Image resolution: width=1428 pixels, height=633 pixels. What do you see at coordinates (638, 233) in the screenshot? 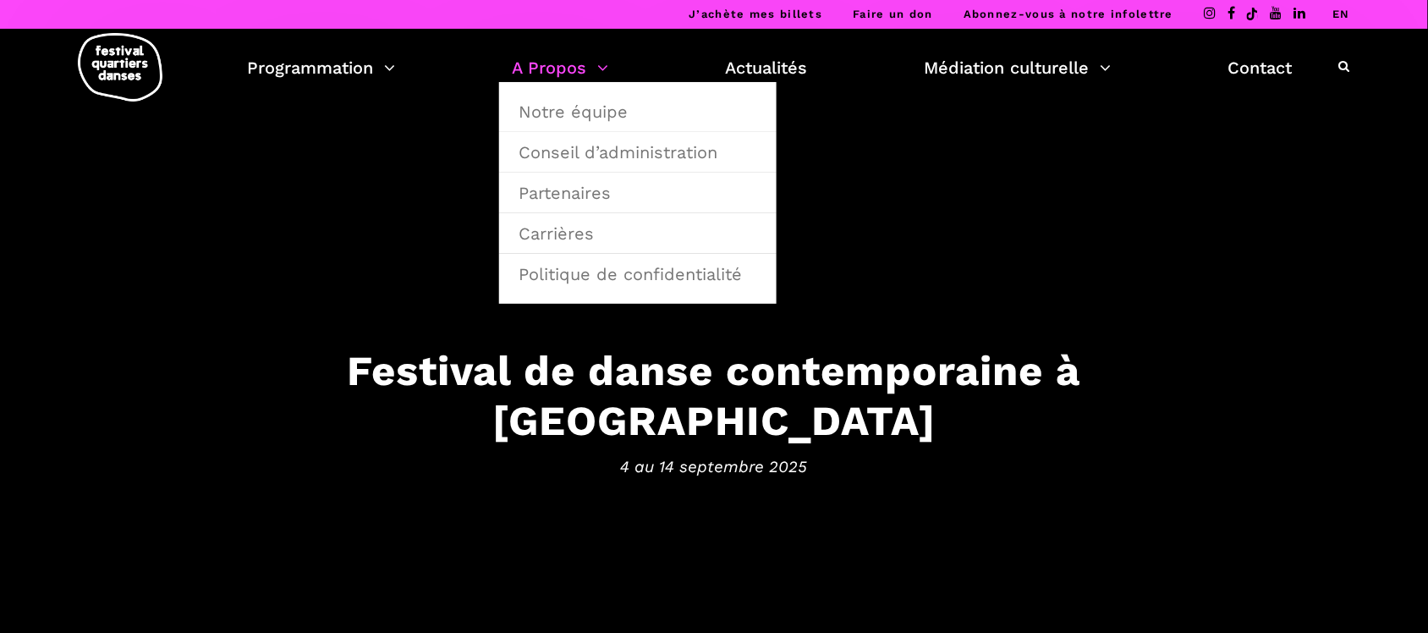
I see `a: Carrières` at bounding box center [638, 233].